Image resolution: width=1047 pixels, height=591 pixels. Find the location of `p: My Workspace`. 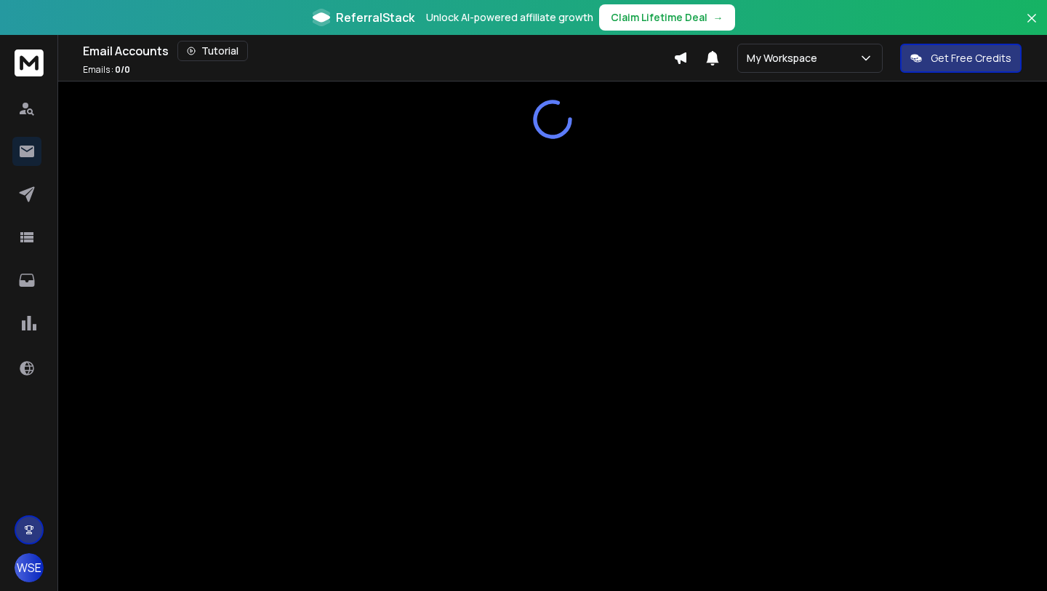

p: My Workspace is located at coordinates (785, 58).